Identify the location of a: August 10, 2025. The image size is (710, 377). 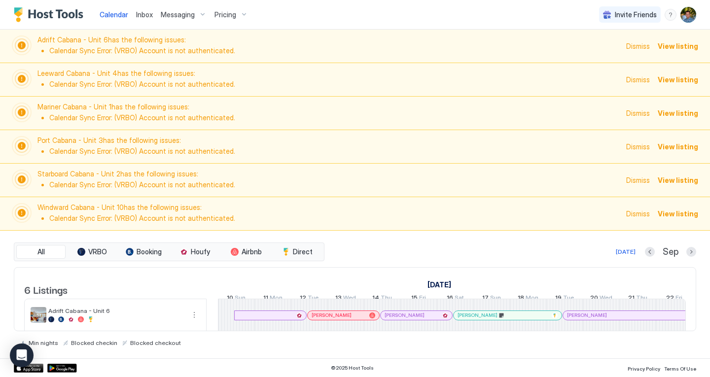
(439, 284).